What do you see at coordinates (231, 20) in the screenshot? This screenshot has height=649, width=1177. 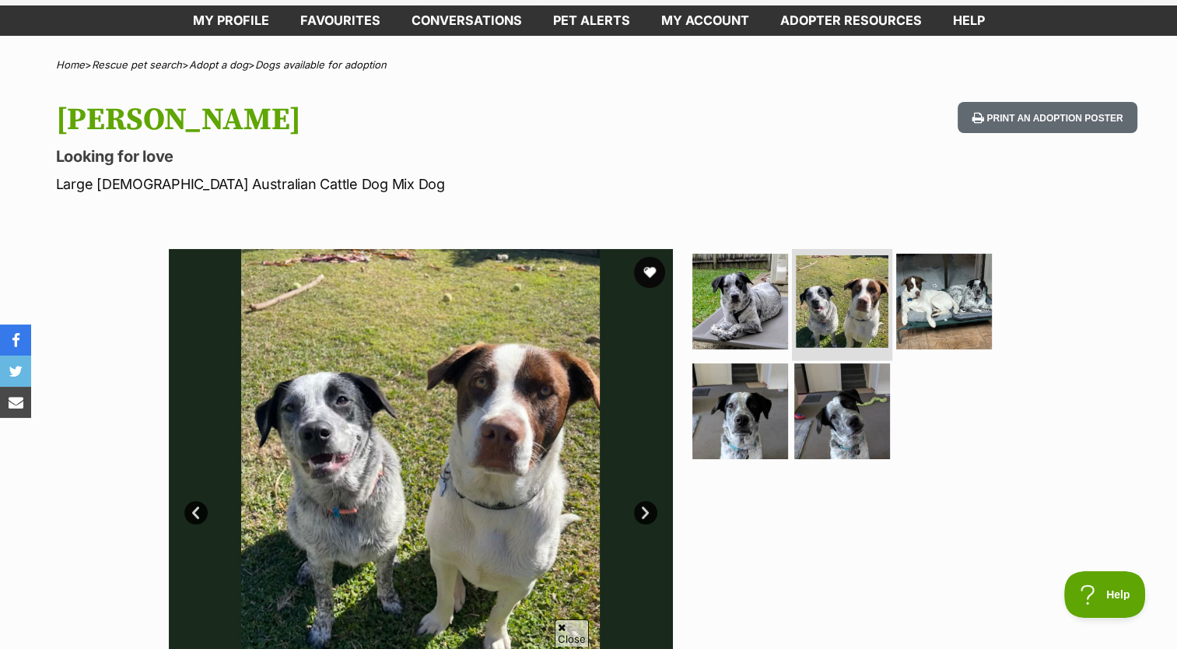 I see `a: My profile` at bounding box center [231, 20].